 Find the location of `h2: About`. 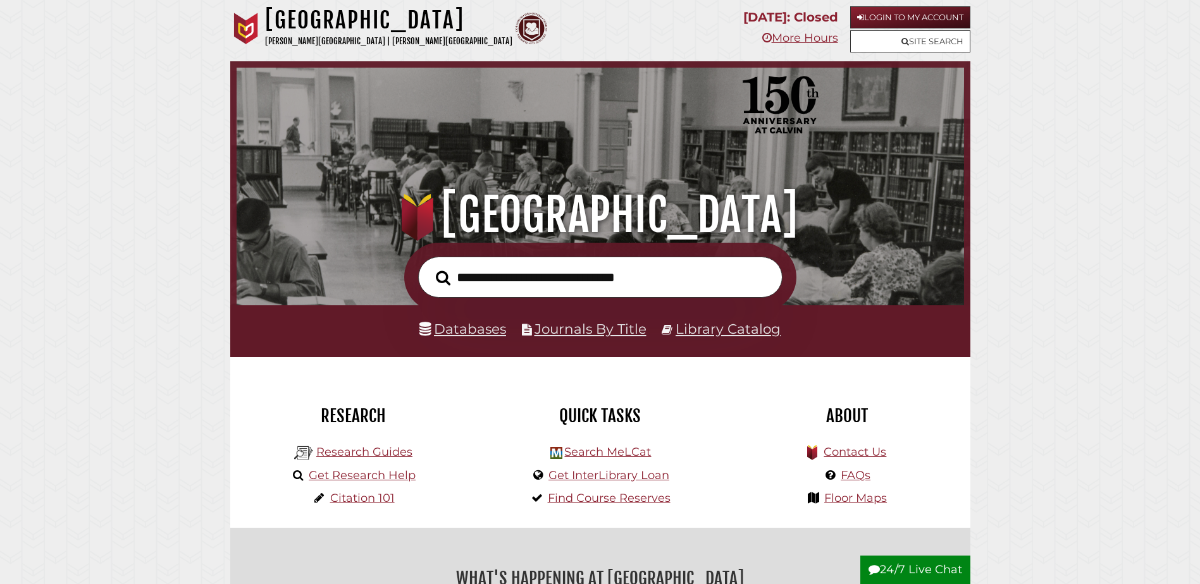

h2: About is located at coordinates (847, 416).